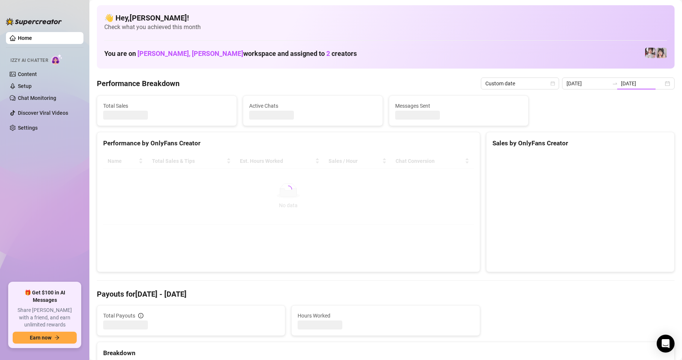  I want to click on img: Rosie, so click(650, 53).